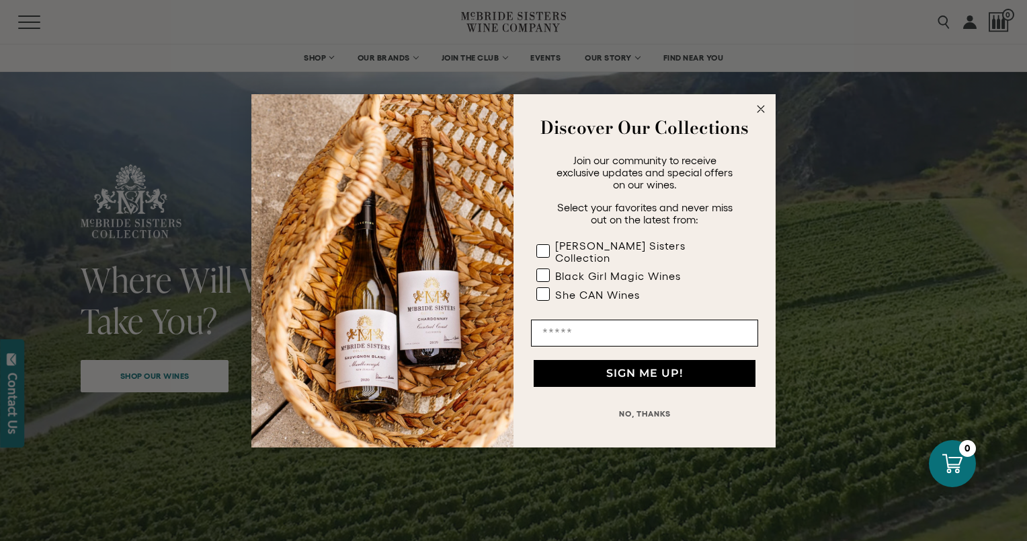 The height and width of the screenshot is (541, 1027). What do you see at coordinates (618, 276) in the screenshot?
I see `div: Black Girl Magic Wines` at bounding box center [618, 276].